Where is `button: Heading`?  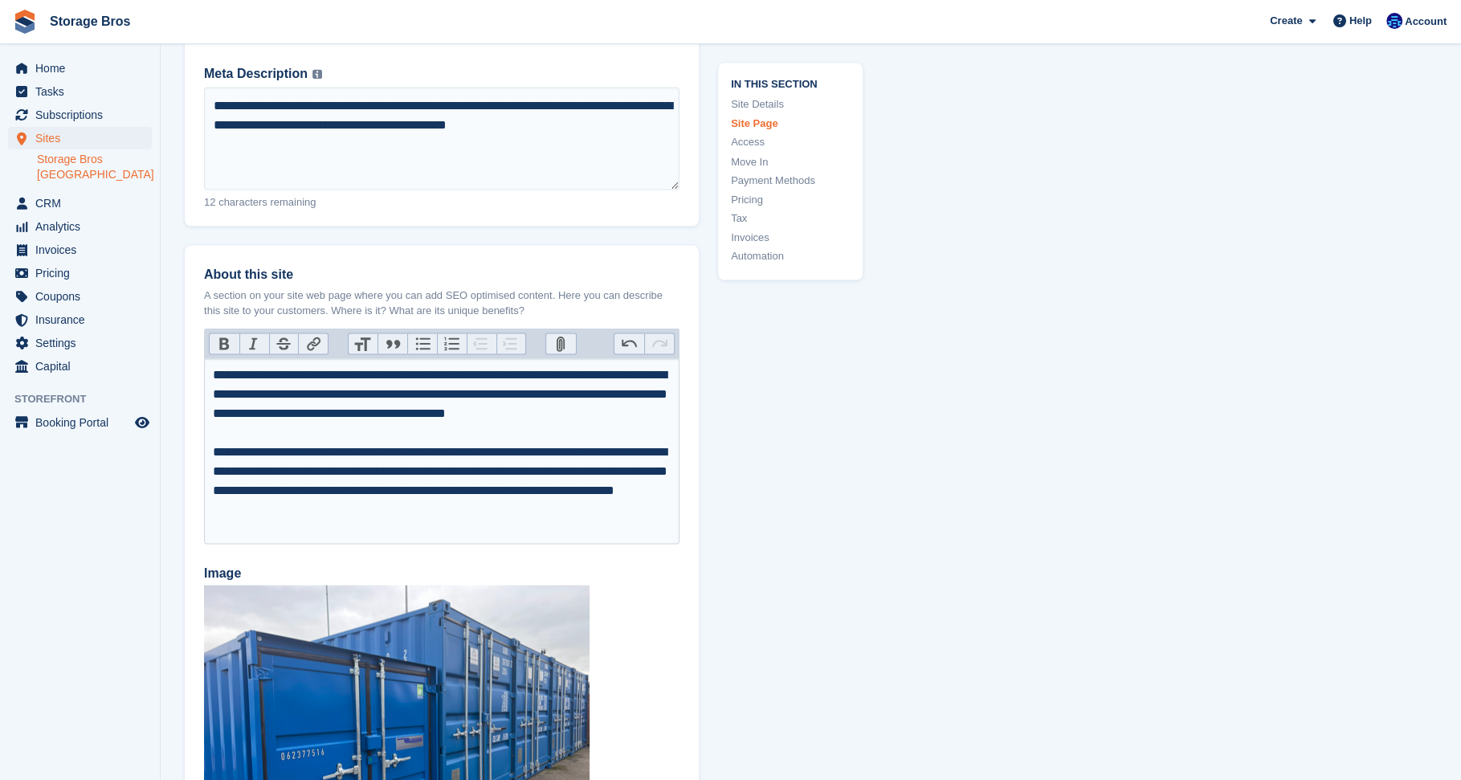 button: Heading is located at coordinates (363, 344).